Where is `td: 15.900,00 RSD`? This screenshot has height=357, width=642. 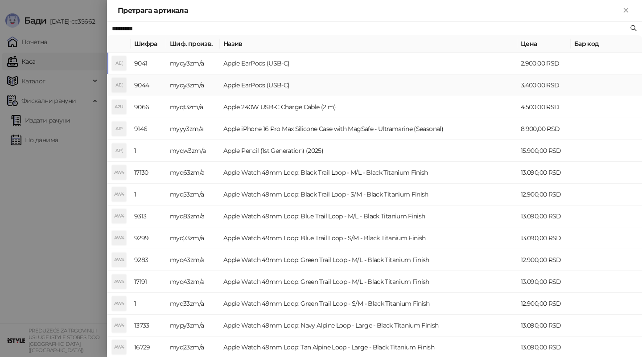
td: 15.900,00 RSD is located at coordinates (544, 151).